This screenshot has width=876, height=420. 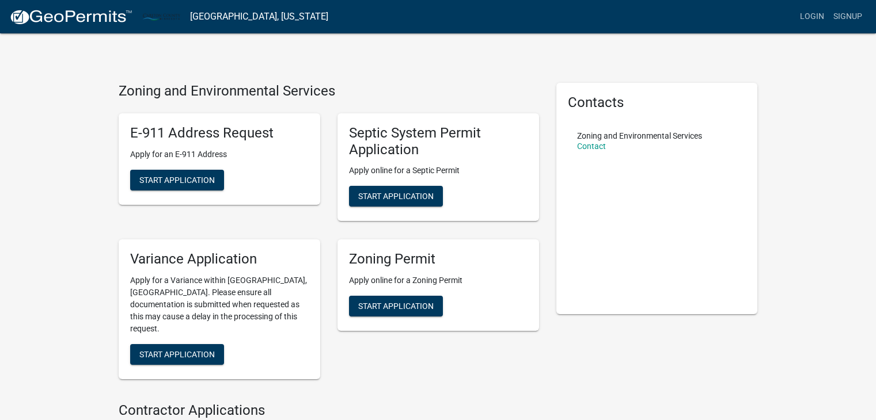 I want to click on a: Contact, so click(x=591, y=146).